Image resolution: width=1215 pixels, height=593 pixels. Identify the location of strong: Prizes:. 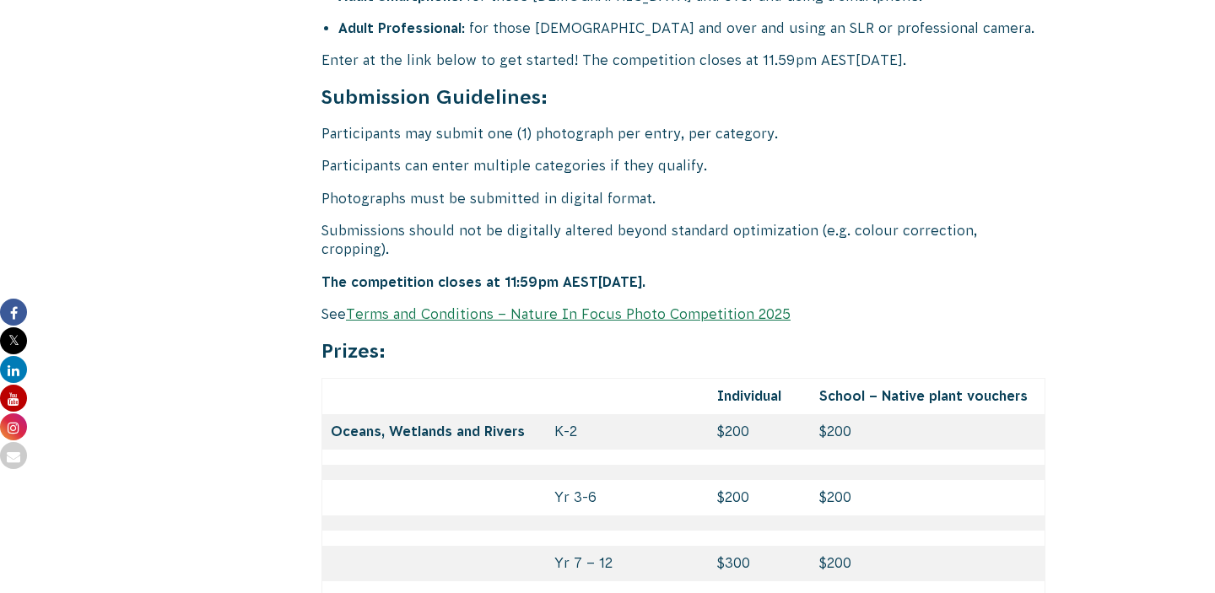
(354, 351).